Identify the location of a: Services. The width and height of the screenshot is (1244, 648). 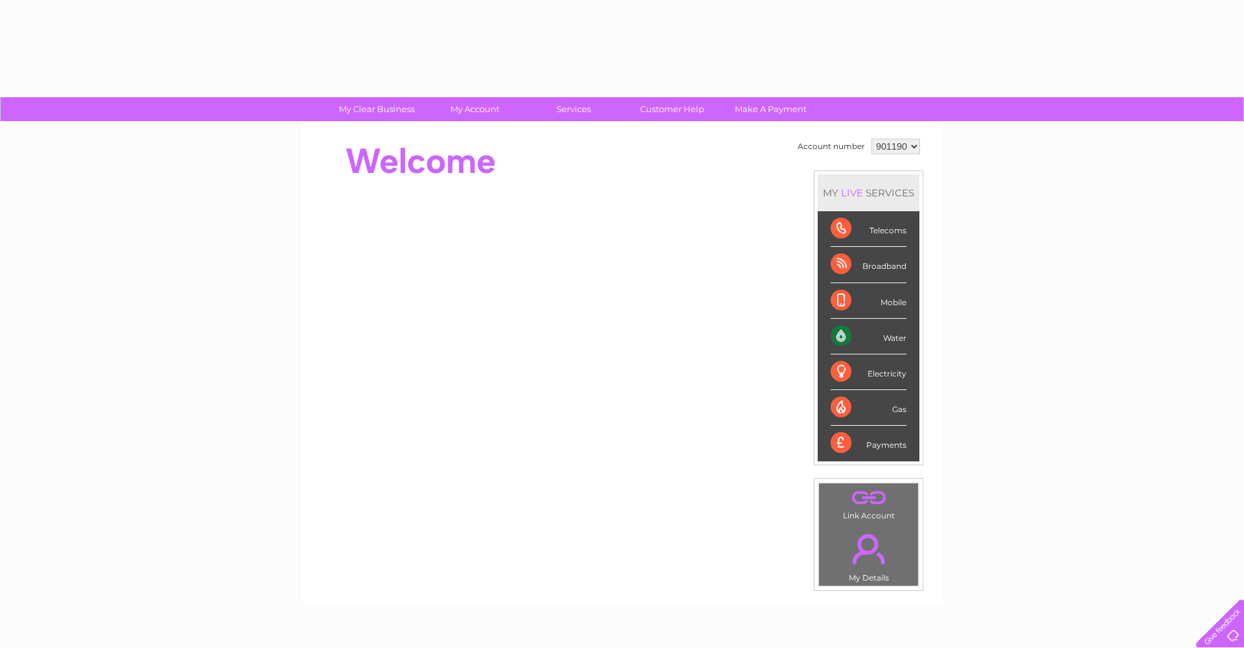
(573, 109).